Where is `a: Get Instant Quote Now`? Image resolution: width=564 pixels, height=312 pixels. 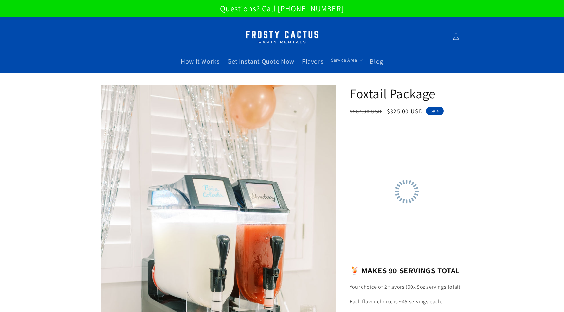 a: Get Instant Quote Now is located at coordinates (261, 61).